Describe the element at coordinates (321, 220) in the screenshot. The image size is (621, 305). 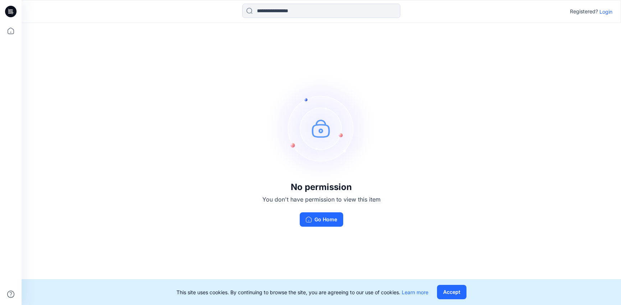
I see `a: Go Home` at that location.